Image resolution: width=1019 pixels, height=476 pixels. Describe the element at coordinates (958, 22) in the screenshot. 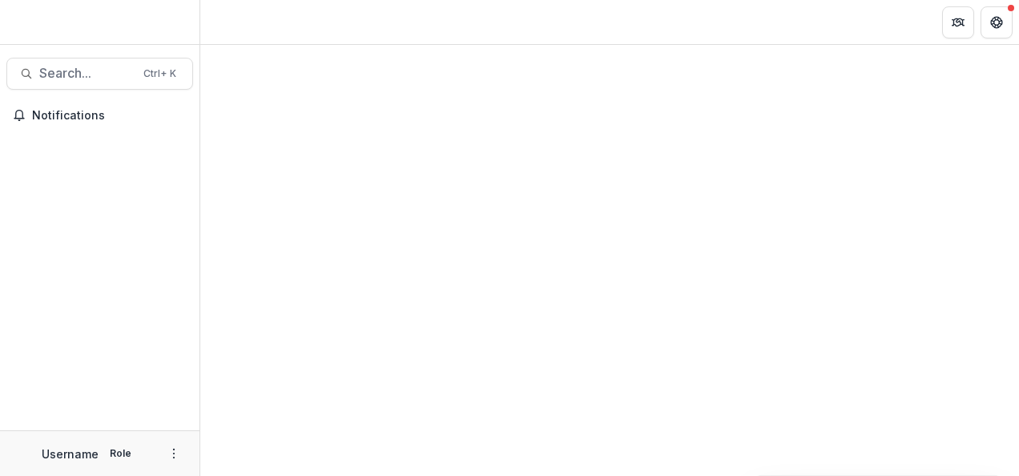

I see `button: Partners` at that location.